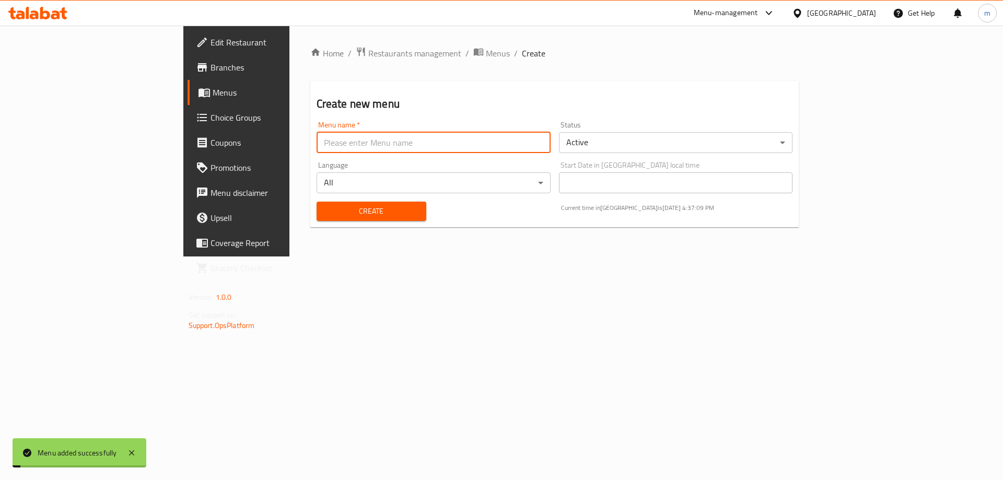  Describe the element at coordinates (676, 143) in the screenshot. I see `div: Active` at that location.